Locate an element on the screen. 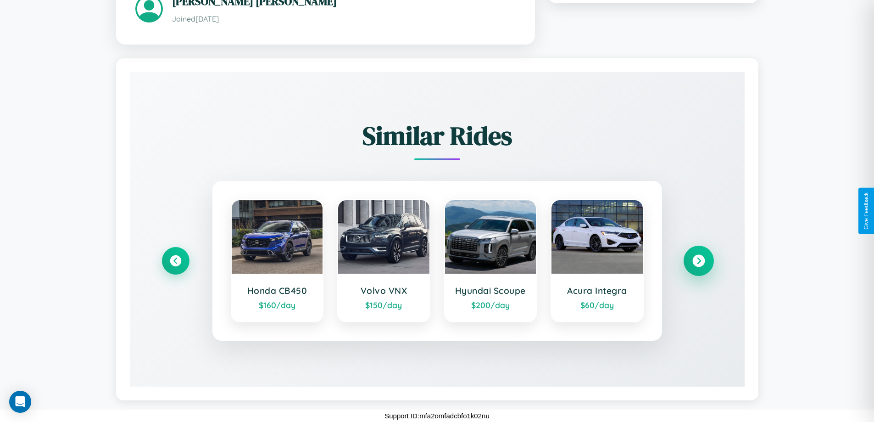 This screenshot has width=874, height=422. a: Hyundai Scoupe$200/day is located at coordinates (491, 261).